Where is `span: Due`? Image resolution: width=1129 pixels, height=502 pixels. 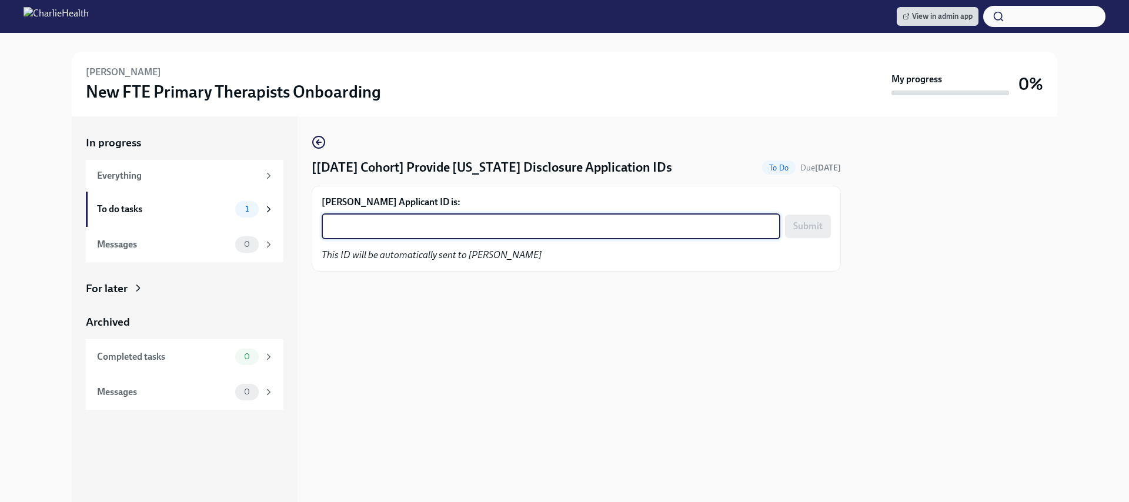
span: Due is located at coordinates (821, 168).